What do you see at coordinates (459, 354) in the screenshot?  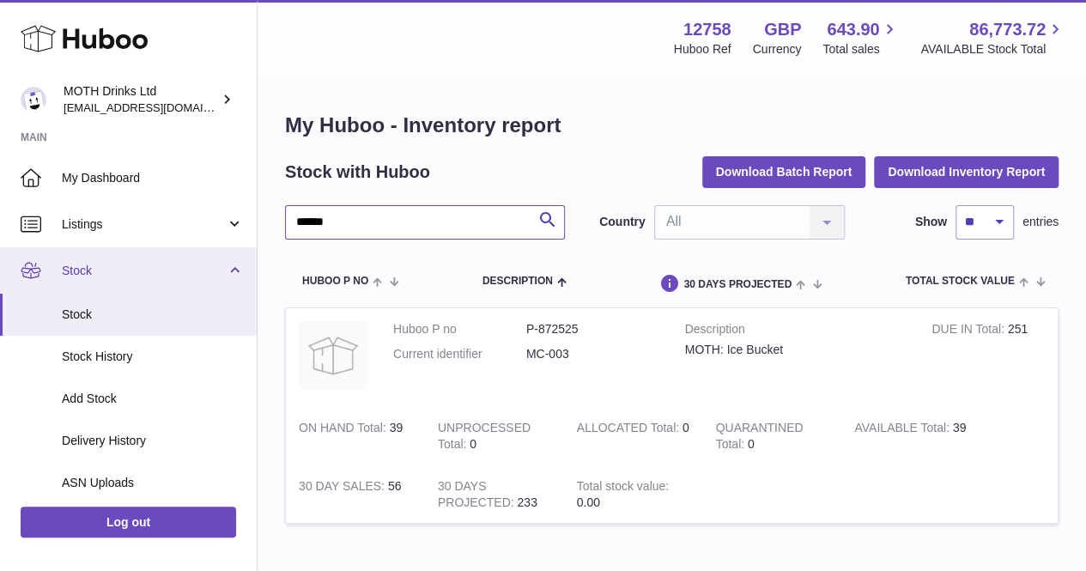 I see `dt: Current identifier` at bounding box center [459, 354].